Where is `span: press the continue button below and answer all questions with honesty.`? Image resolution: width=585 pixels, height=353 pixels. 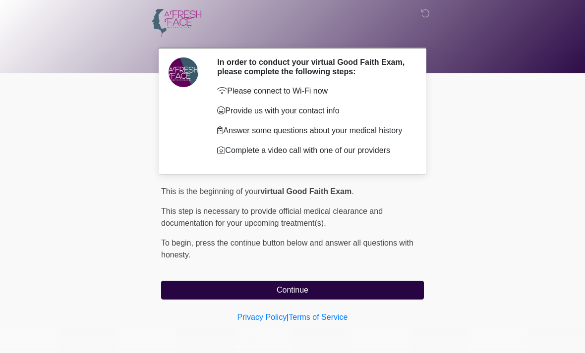
span: press the continue button below and answer all questions with honesty. is located at coordinates (287, 249).